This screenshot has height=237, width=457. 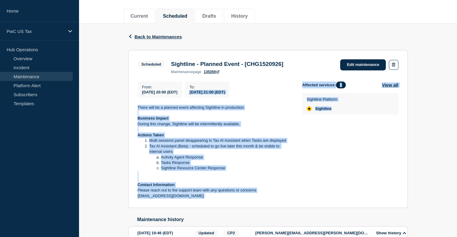 What do you see at coordinates (218, 141) in the screenshot?
I see `li: Multi sessions panel disappearing in Tax AI Assistant when Tasks are displayed` at bounding box center [218, 141].